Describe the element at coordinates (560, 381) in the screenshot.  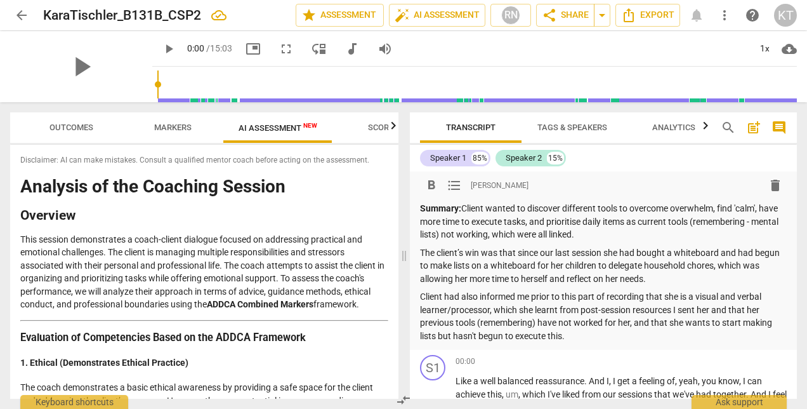
I see `span: reassurance` at that location.